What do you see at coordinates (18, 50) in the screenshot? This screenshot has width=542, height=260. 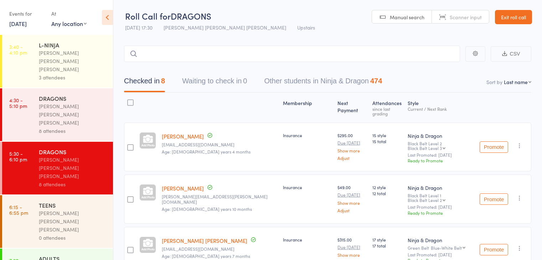 I see `time: 3:40 - 4:10 pm` at bounding box center [18, 50].